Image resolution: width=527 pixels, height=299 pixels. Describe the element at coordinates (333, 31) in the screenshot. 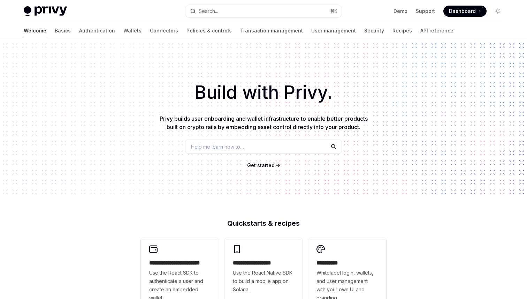

I see `a: User management` at that location.